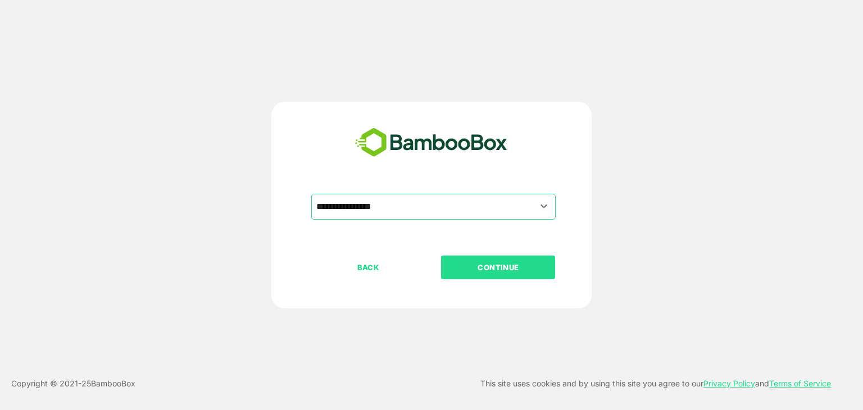 This screenshot has width=863, height=410. I want to click on button: CONTINUE, so click(498, 267).